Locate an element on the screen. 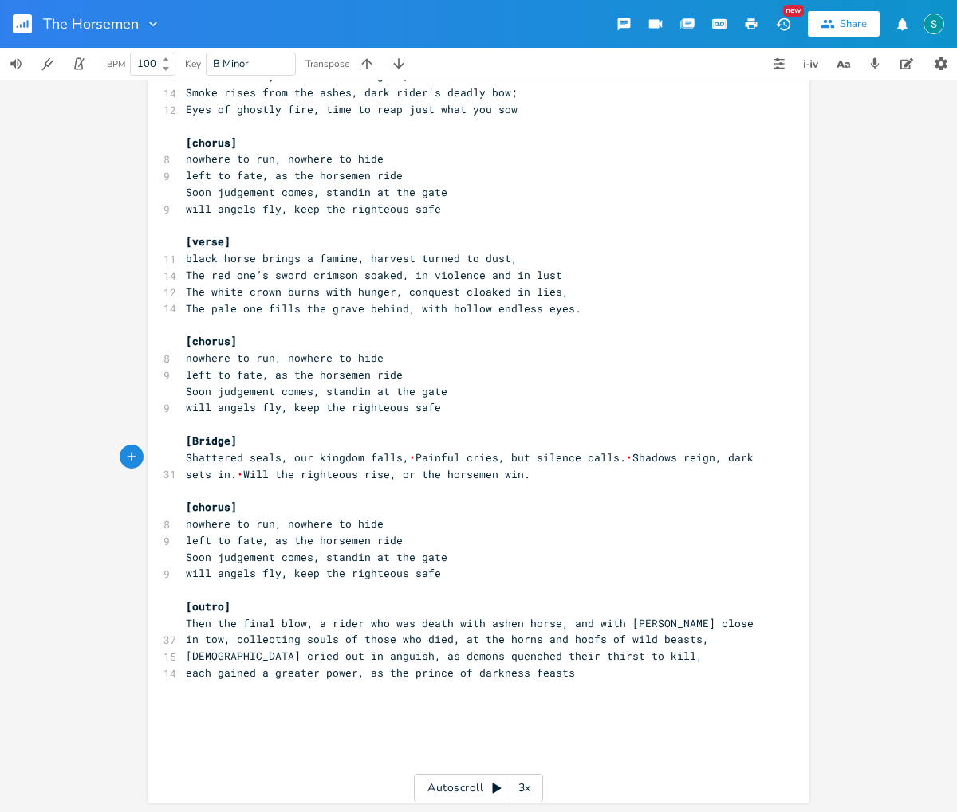  span: [outro] is located at coordinates (208, 607).